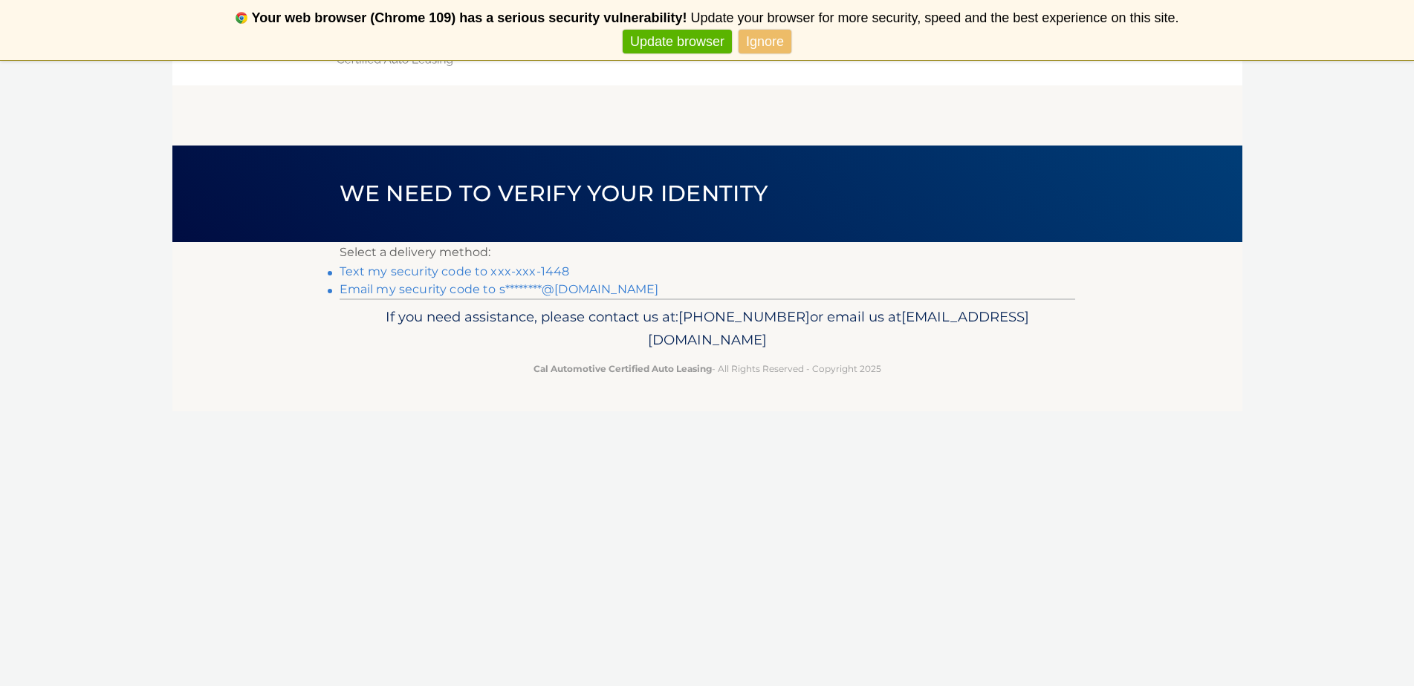  What do you see at coordinates (455, 271) in the screenshot?
I see `a: Text my security code to xxx-xxx-1448` at bounding box center [455, 271].